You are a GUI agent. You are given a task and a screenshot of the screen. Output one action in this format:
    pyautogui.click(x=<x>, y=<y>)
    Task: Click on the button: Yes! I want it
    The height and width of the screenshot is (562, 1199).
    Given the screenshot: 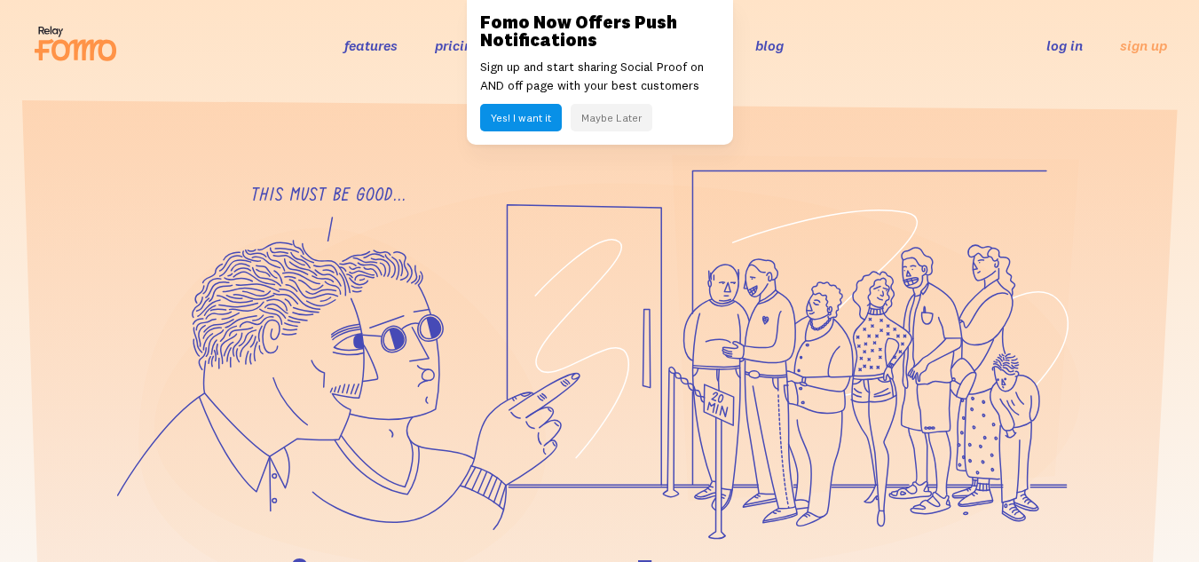 What is the action you would take?
    pyautogui.click(x=521, y=117)
    